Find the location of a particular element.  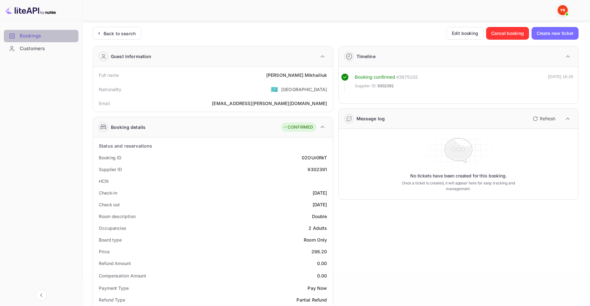

div: Check out is located at coordinates (109, 205).